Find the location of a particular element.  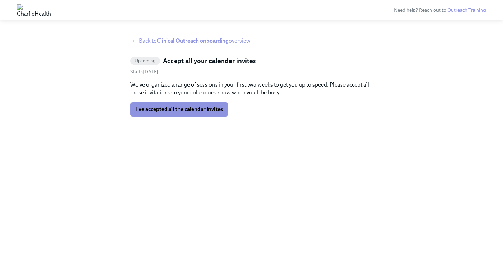

span: Need help? Reach out to is located at coordinates (440, 10).